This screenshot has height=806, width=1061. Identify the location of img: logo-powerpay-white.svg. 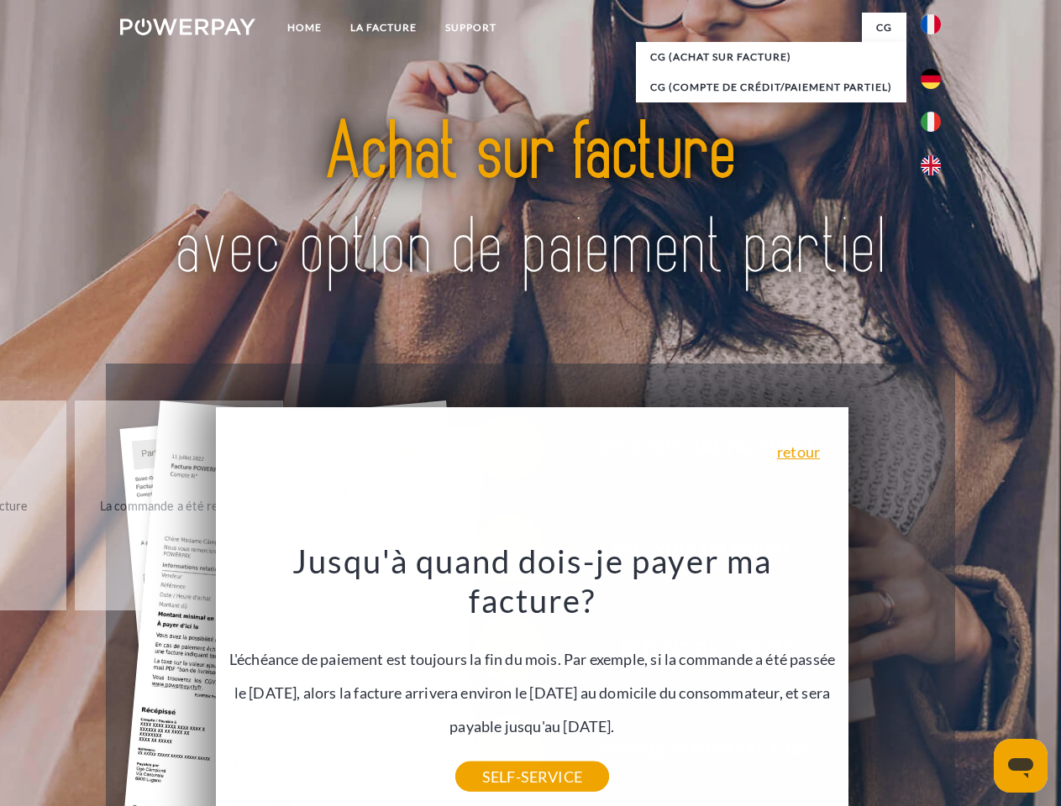
(187, 27).